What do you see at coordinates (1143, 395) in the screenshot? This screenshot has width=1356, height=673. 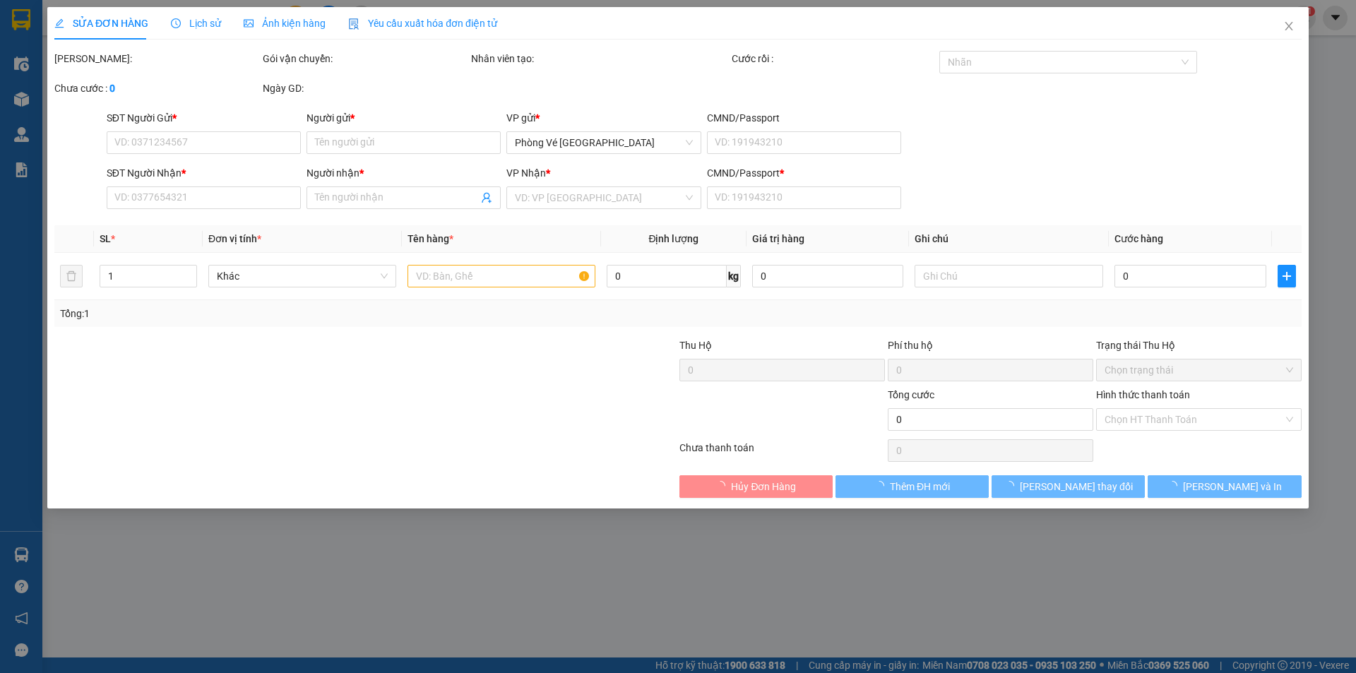 I see `label: Hình thức thanh toán` at bounding box center [1143, 395].